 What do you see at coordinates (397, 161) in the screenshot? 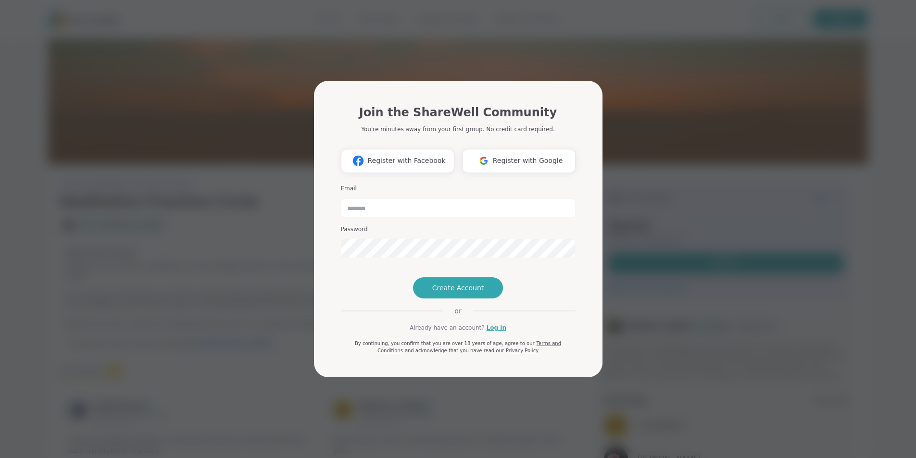
I see `button: Register with Facebook` at bounding box center [397, 161].